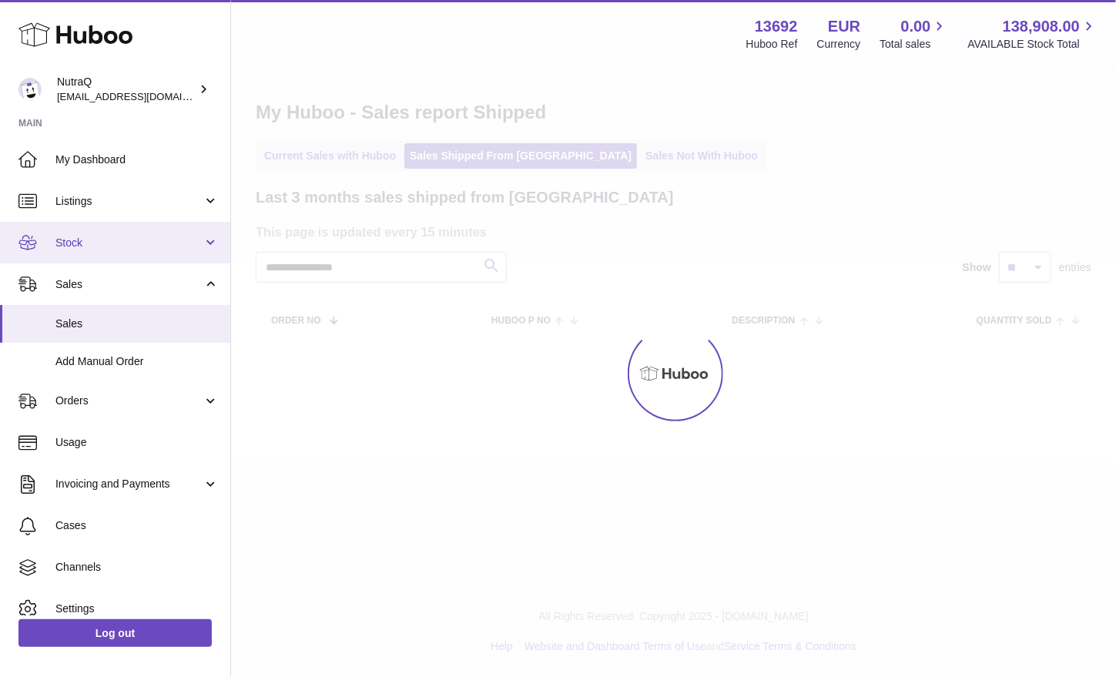 The image size is (1116, 677). Describe the element at coordinates (914, 44) in the screenshot. I see `span: Total sales` at that location.